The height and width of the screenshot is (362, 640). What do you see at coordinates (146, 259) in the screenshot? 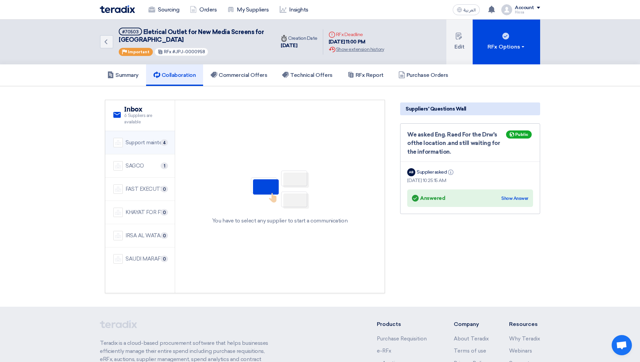
I see `div: SAUDI MARAFIQ` at bounding box center [146, 259].